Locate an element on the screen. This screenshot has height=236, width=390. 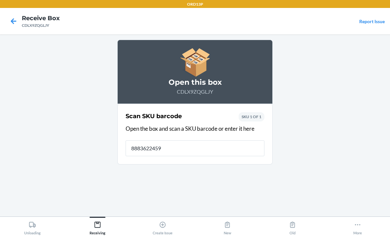
h4: Receive Box is located at coordinates (41, 18).